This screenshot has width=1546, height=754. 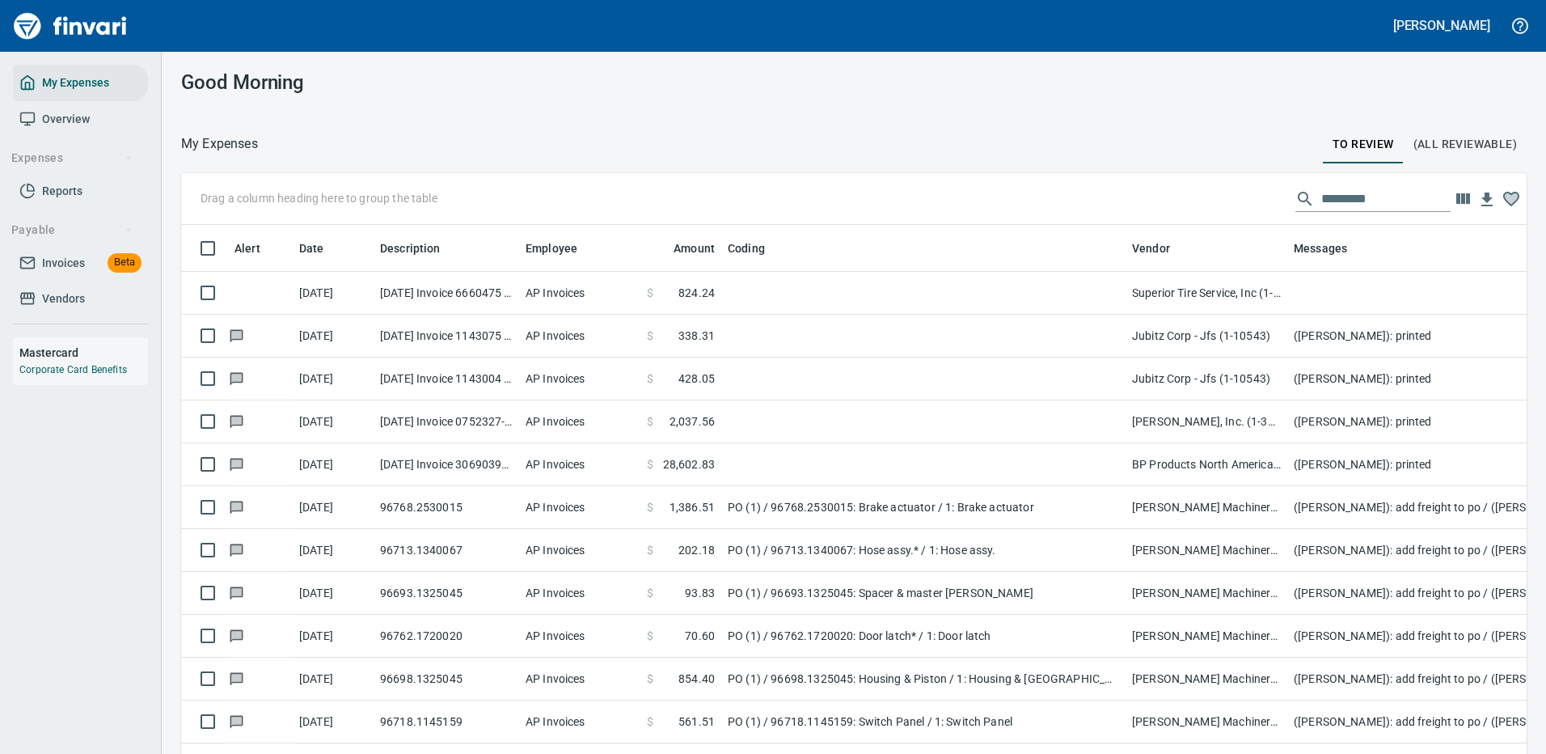 What do you see at coordinates (446, 721) in the screenshot?
I see `td: 96718.1145159` at bounding box center [446, 721].